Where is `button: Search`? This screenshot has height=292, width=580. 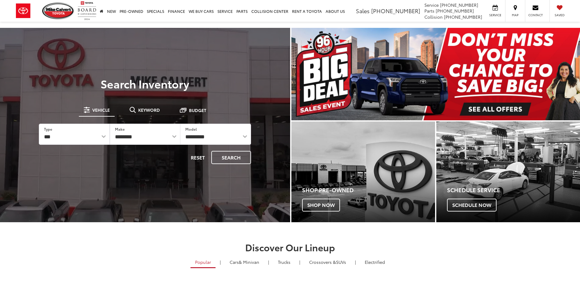 button: Search is located at coordinates (231, 157).